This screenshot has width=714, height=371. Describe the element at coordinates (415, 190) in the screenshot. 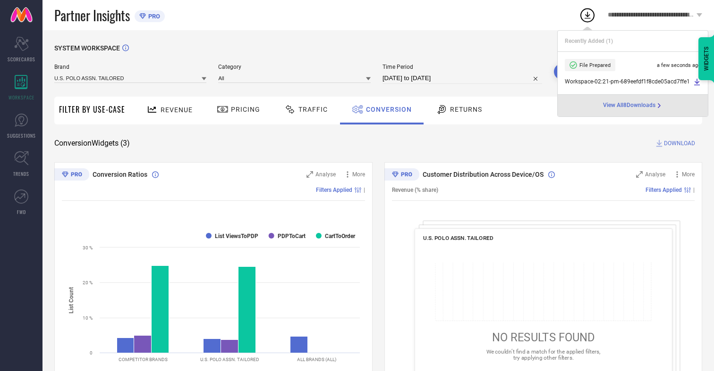

I see `span: Revenue (% share)` at that location.